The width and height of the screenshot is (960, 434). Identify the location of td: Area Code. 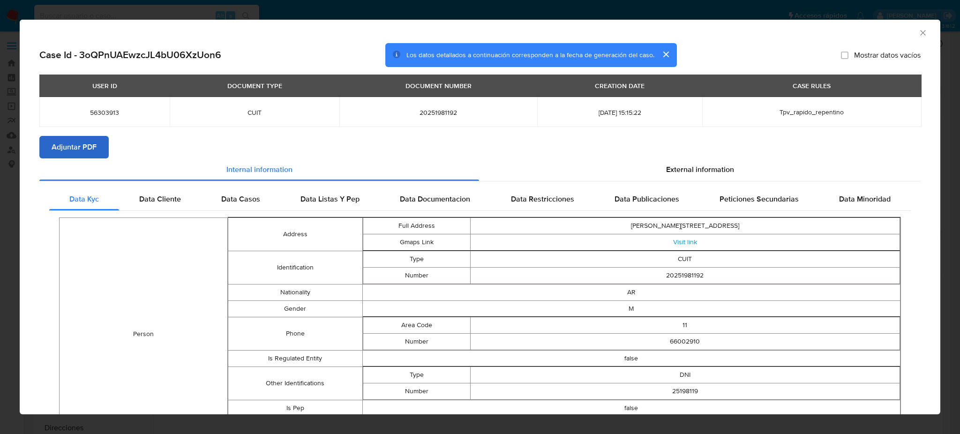
(416, 325).